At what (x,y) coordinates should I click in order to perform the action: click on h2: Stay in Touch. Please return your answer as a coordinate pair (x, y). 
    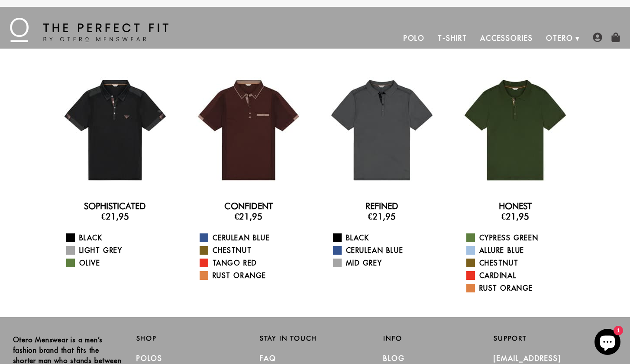
    Looking at the image, I should click on (315, 338).